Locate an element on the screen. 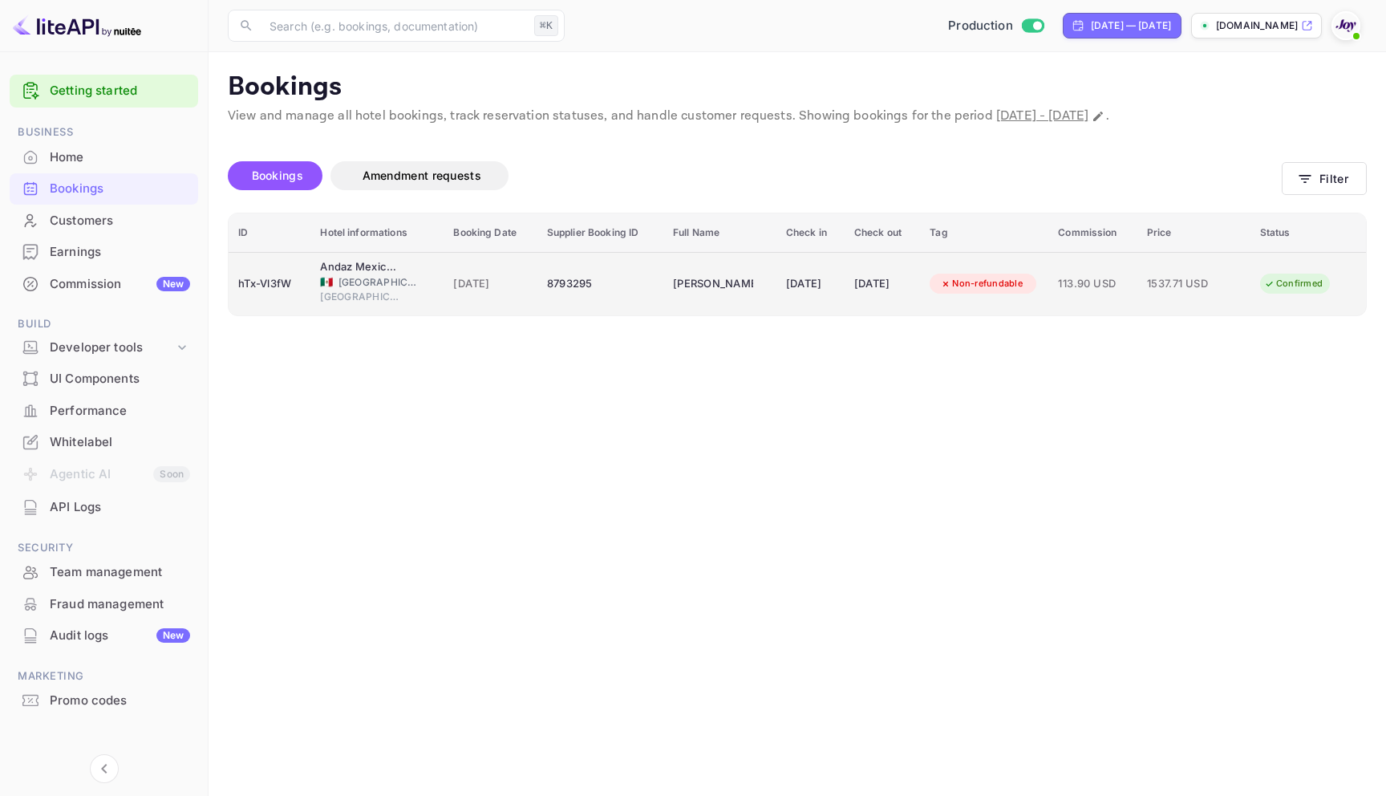  img: With Joy is located at coordinates (1346, 26).